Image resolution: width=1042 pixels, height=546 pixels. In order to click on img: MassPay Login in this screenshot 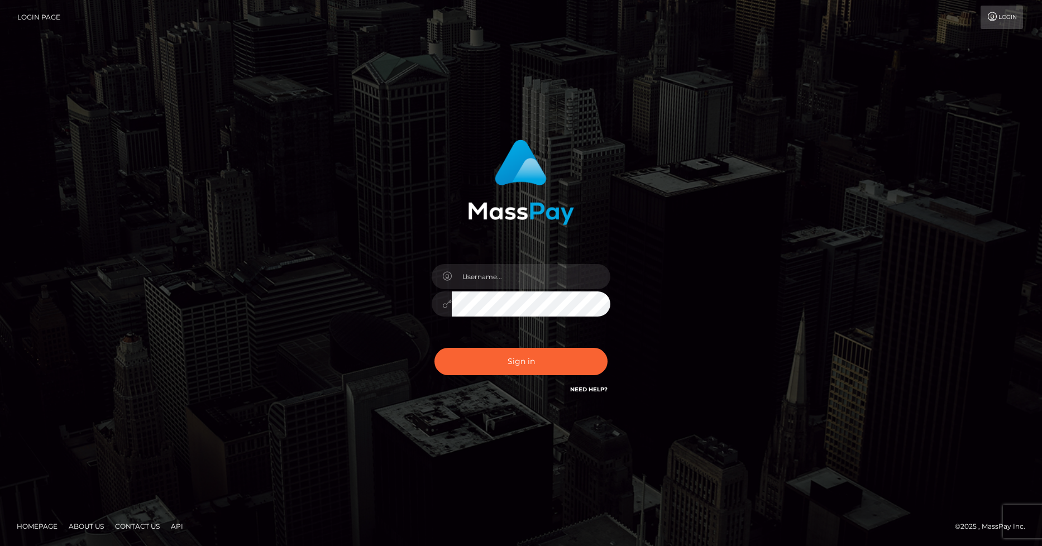, I will do `click(521, 182)`.